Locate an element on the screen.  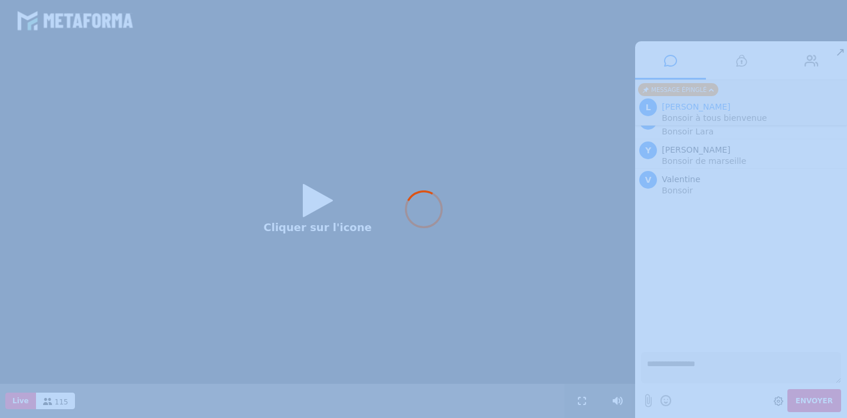
button: Envoyer is located at coordinates (814, 401).